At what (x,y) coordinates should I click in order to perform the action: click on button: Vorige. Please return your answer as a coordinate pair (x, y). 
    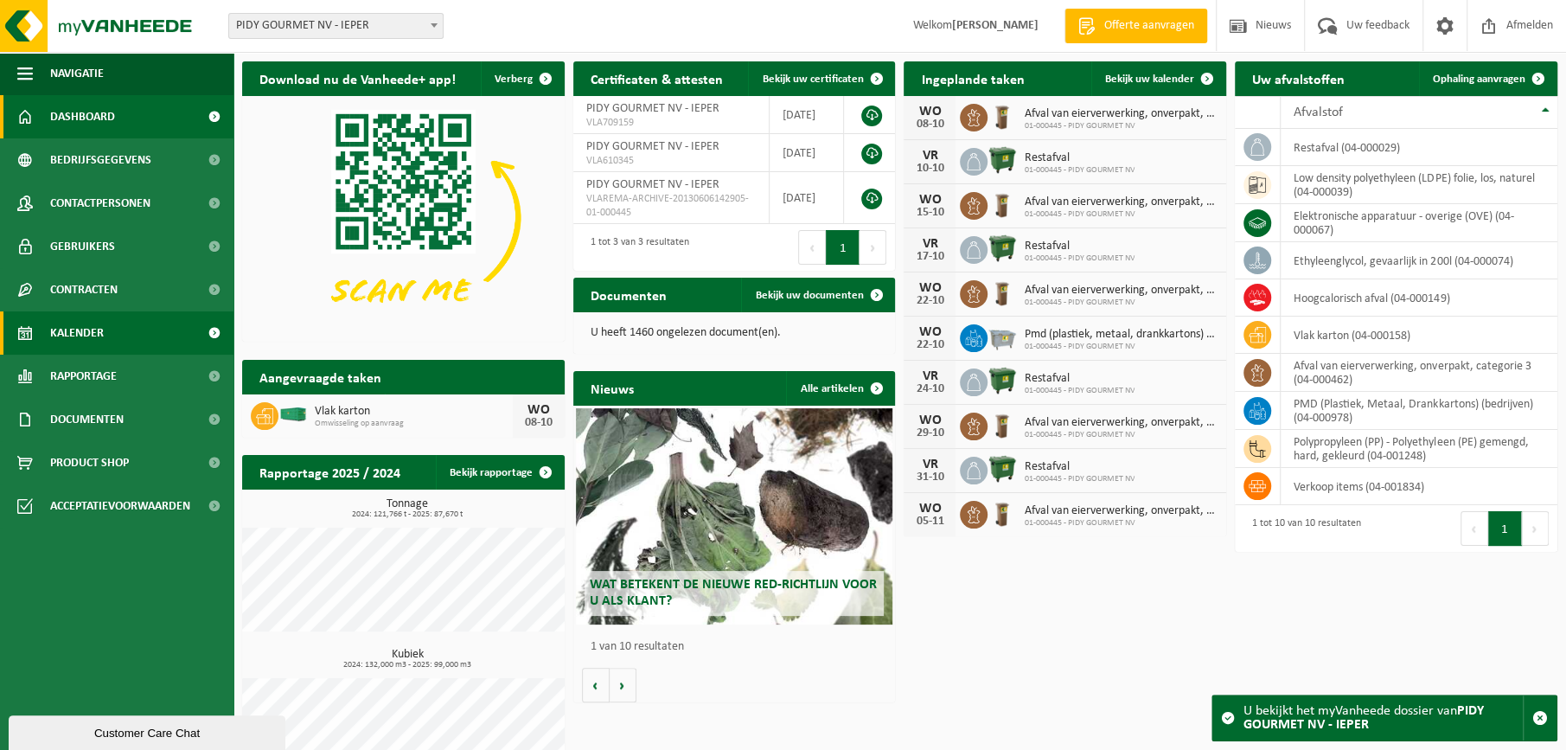
    Looking at the image, I should click on (596, 685).